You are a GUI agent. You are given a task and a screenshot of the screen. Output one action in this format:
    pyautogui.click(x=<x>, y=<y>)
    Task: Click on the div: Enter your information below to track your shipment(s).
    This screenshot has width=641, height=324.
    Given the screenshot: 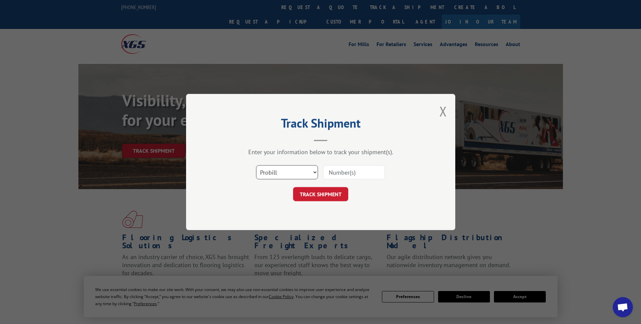 What is the action you would take?
    pyautogui.click(x=321, y=152)
    